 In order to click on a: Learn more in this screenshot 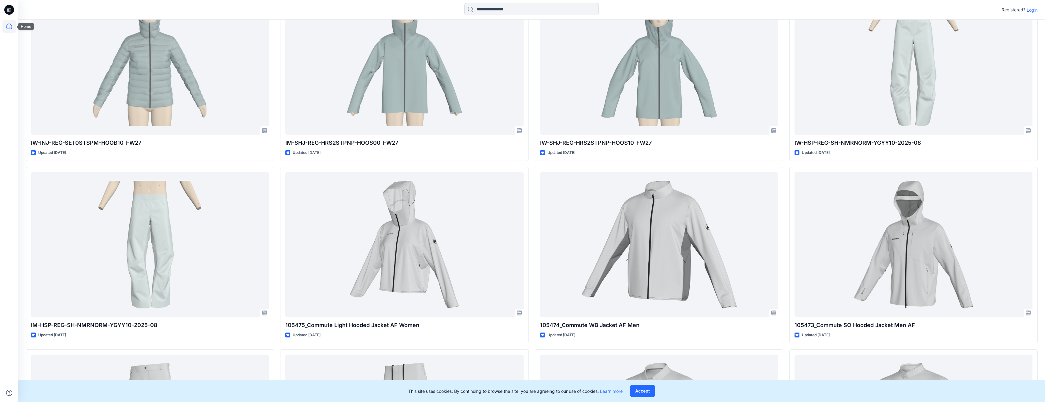, I will do `click(611, 391)`.